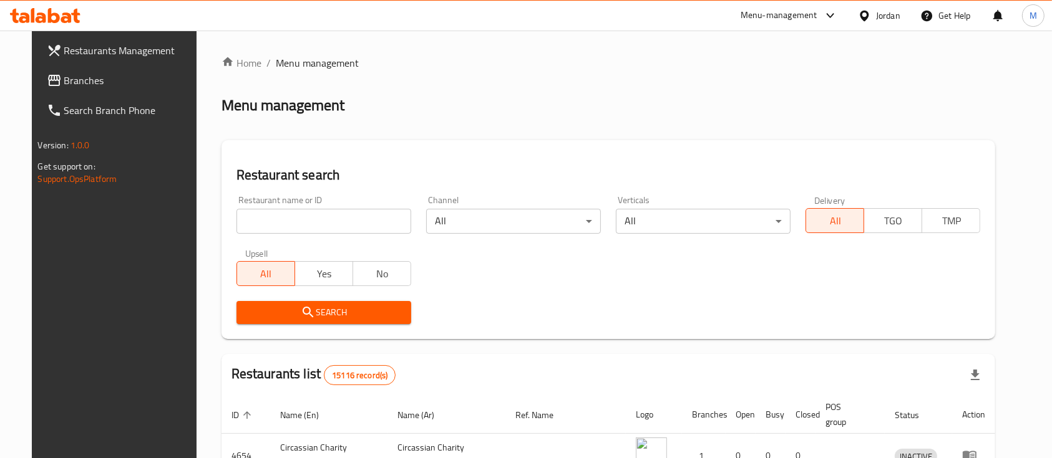 The width and height of the screenshot is (1052, 458). Describe the element at coordinates (307, 415) in the screenshot. I see `span: Name (En)` at that location.